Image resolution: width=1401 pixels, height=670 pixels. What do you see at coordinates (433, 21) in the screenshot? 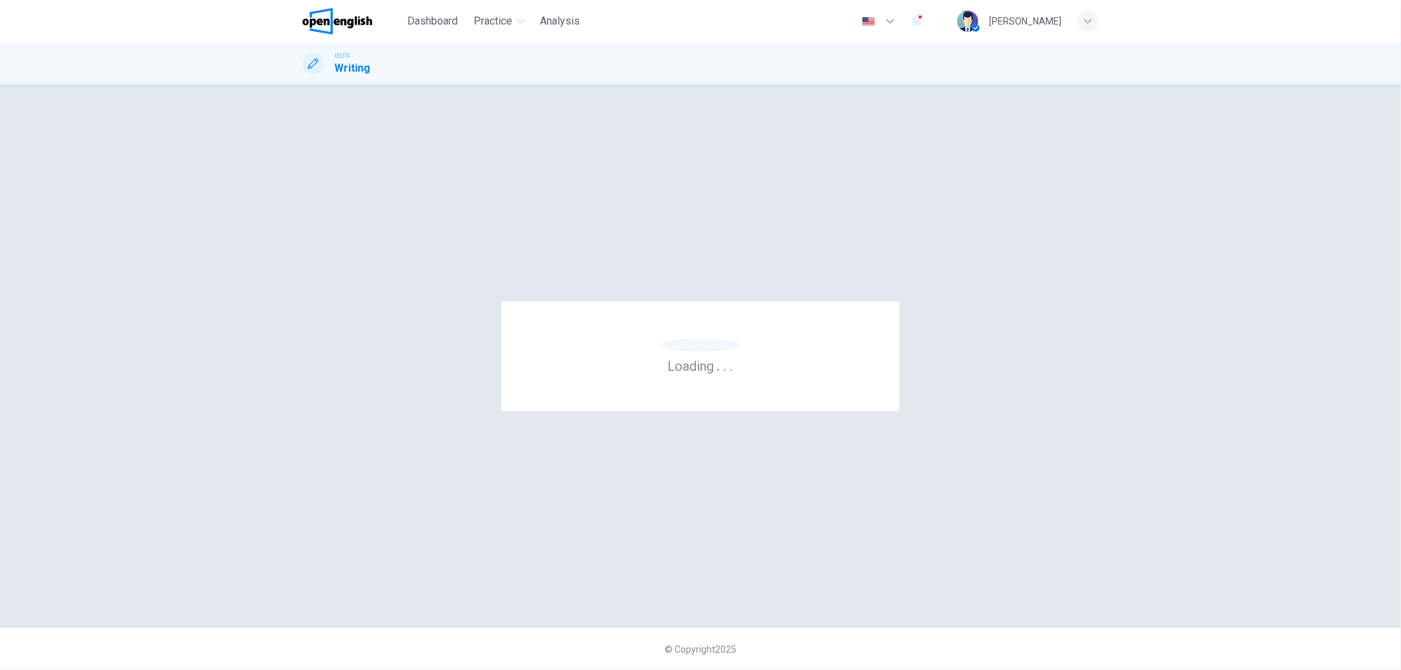
I see `span: Dashboard` at bounding box center [433, 21].